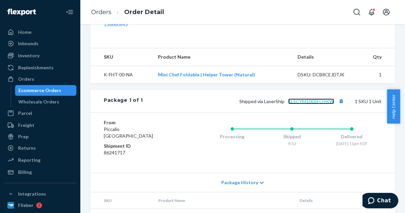 This screenshot has width=405, height=213. I want to click on span: Chat, so click(21, 8).